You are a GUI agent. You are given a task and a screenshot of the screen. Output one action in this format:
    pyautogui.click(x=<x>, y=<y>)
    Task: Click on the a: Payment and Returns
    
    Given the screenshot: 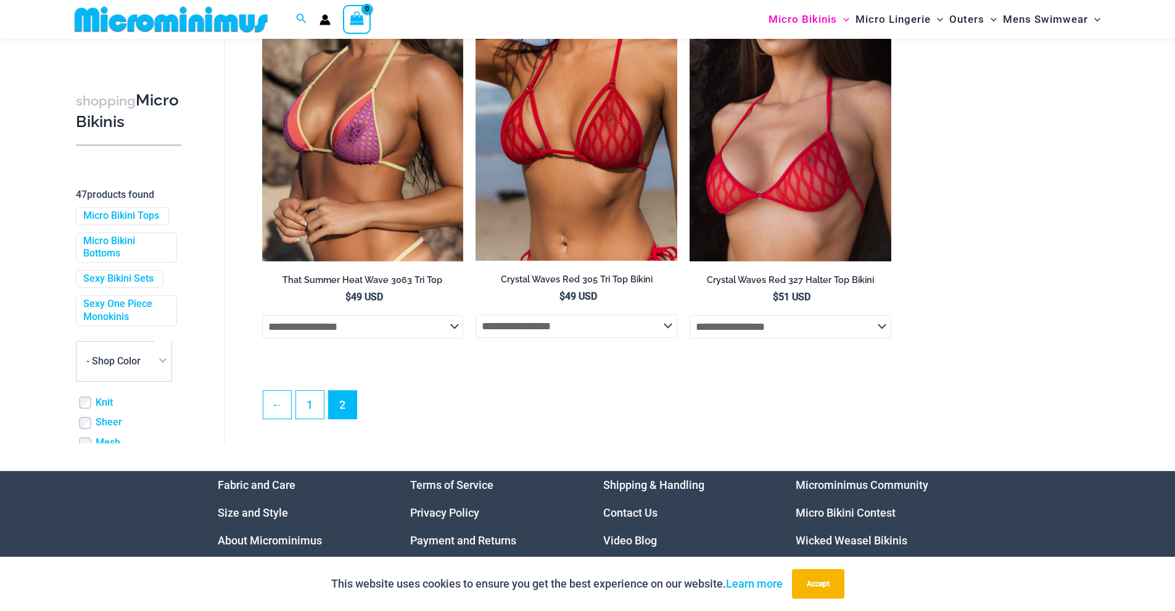 What is the action you would take?
    pyautogui.click(x=463, y=540)
    